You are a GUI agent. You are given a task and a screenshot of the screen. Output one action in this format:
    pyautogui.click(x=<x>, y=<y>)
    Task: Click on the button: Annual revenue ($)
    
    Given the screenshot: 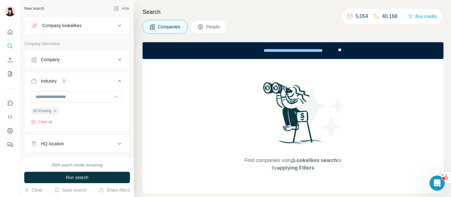 What is the action you would take?
    pyautogui.click(x=77, y=165)
    